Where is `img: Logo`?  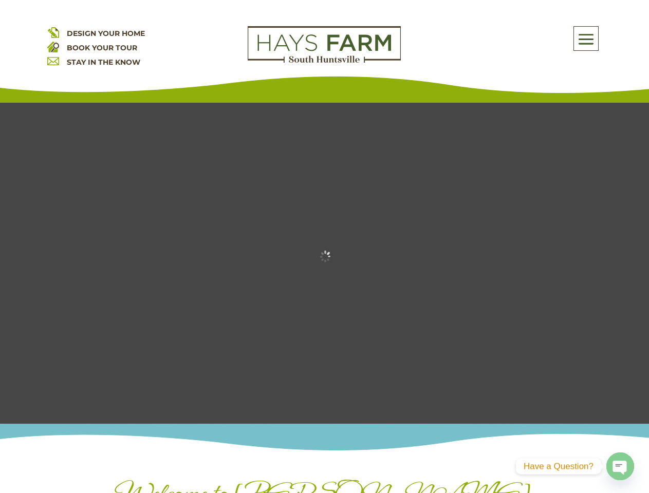
img: Logo is located at coordinates (324, 45).